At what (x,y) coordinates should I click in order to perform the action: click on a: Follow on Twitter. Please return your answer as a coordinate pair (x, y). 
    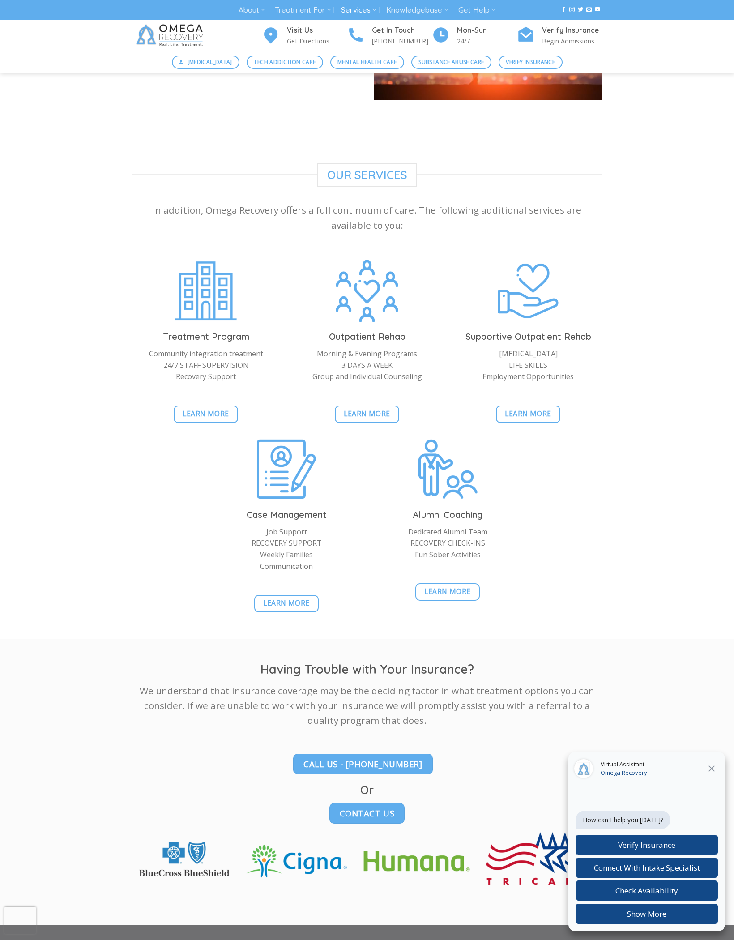
    Looking at the image, I should click on (580, 10).